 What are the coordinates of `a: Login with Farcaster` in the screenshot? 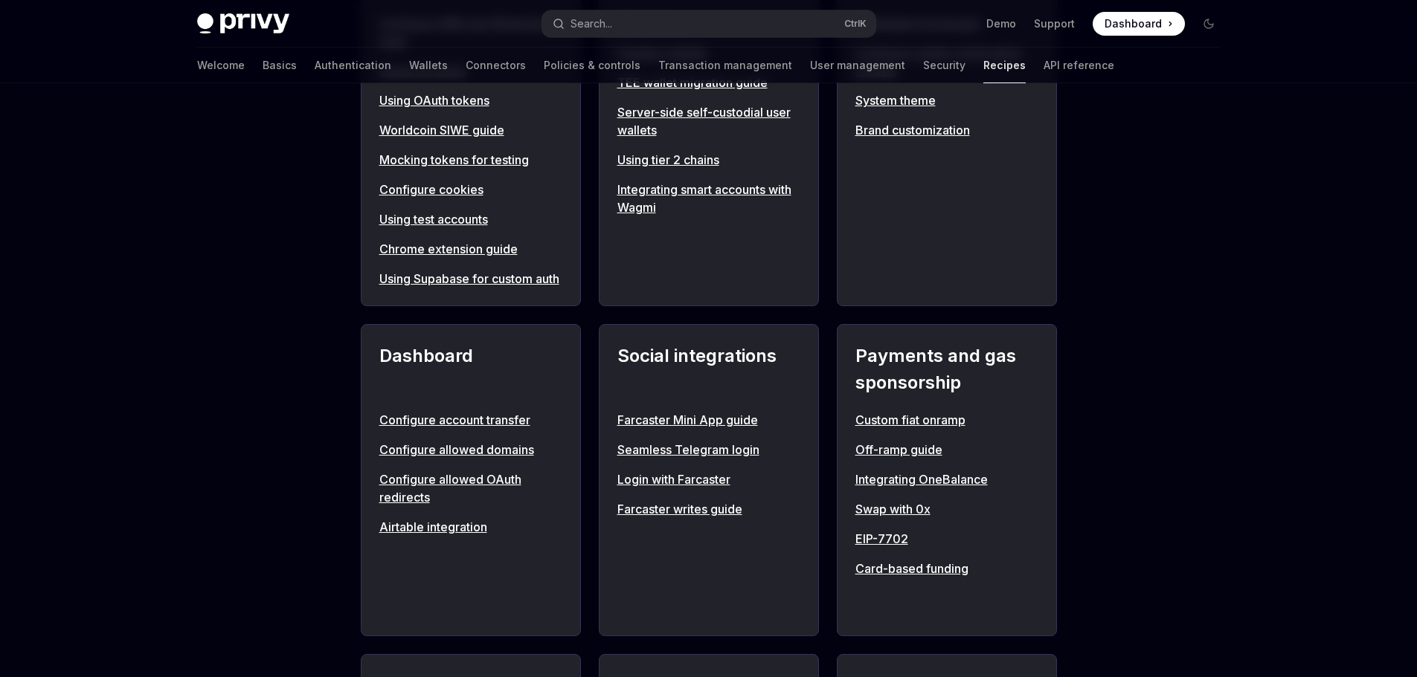 It's located at (709, 480).